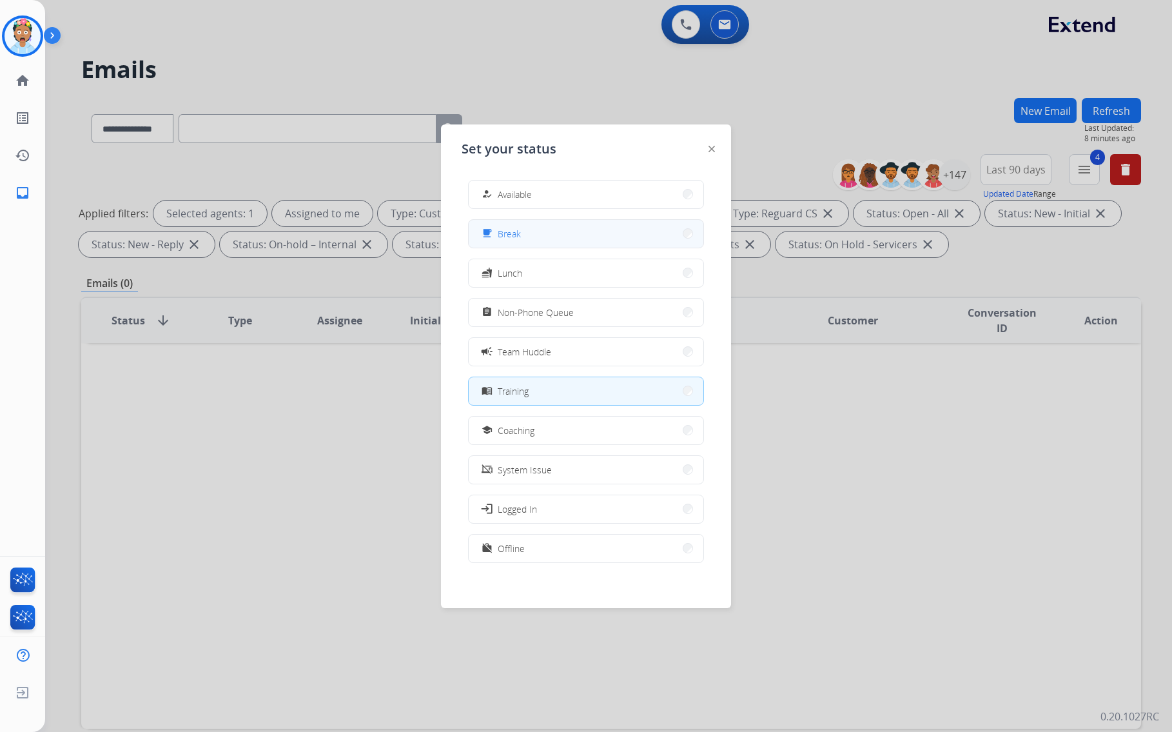 The image size is (1172, 732). What do you see at coordinates (487, 548) in the screenshot?
I see `mat-icon: work_off` at bounding box center [487, 548].